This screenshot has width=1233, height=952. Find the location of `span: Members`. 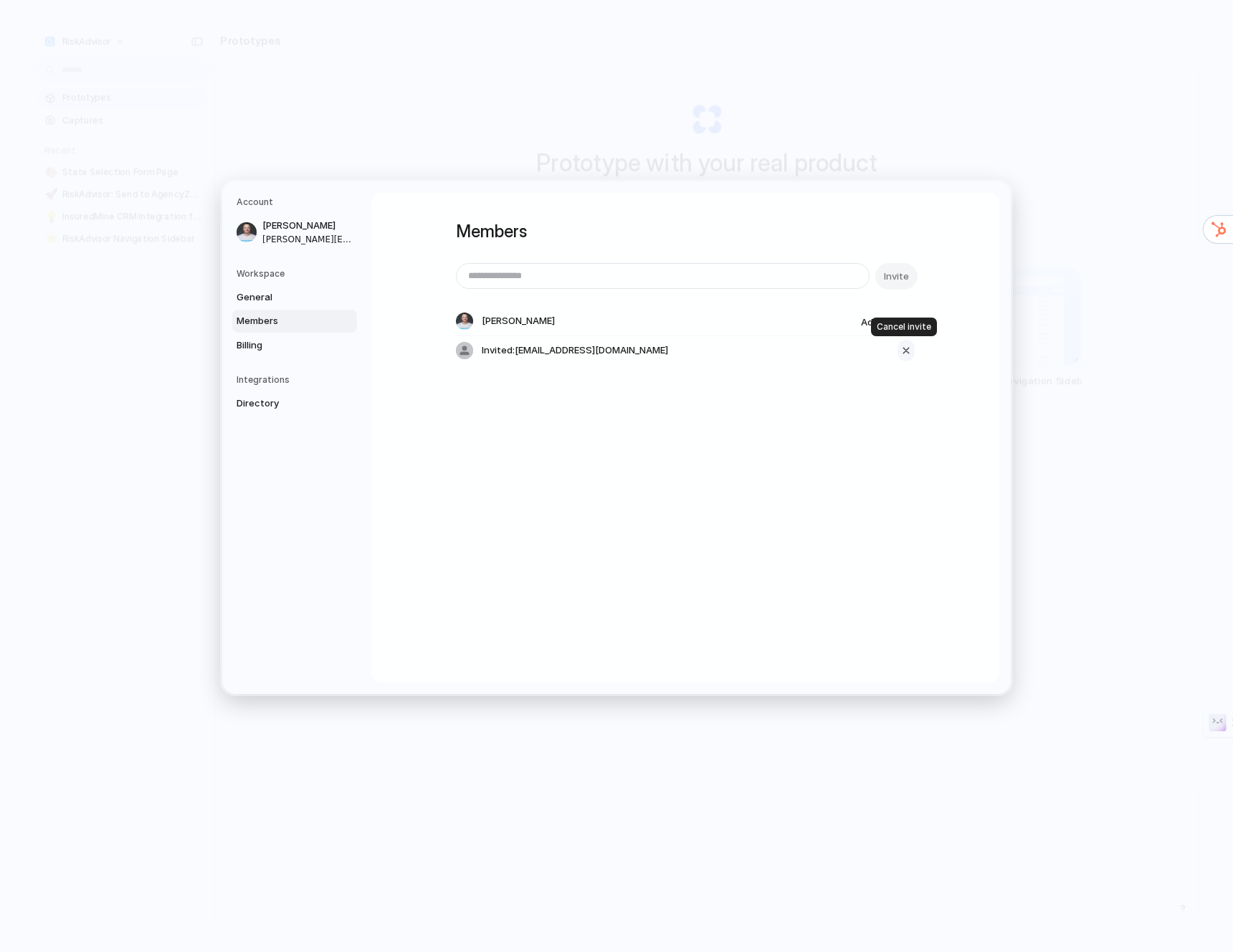

span: Members is located at coordinates (282, 321).